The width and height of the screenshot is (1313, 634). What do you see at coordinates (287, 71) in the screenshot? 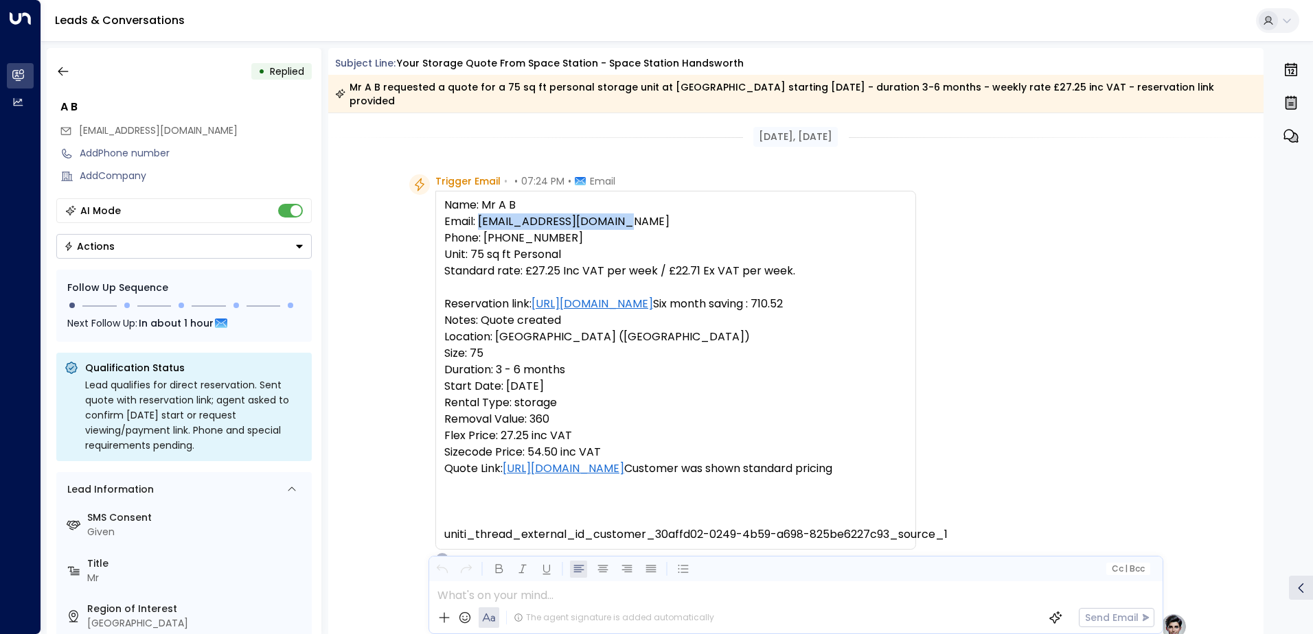
I see `span: Replied` at bounding box center [287, 71].